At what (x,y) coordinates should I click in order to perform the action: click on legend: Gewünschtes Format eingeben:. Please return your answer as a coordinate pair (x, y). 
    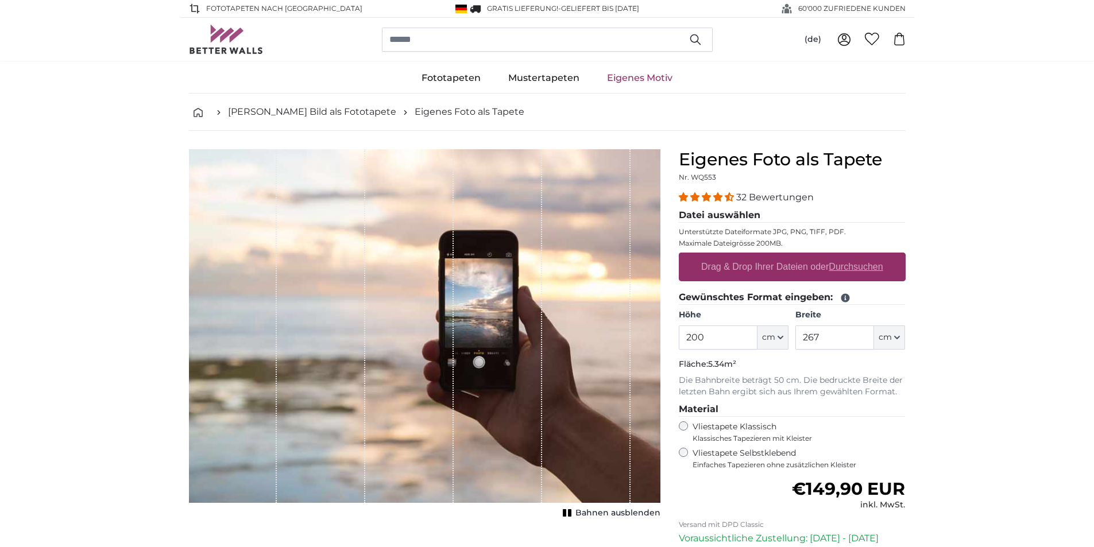
    Looking at the image, I should click on (792, 297).